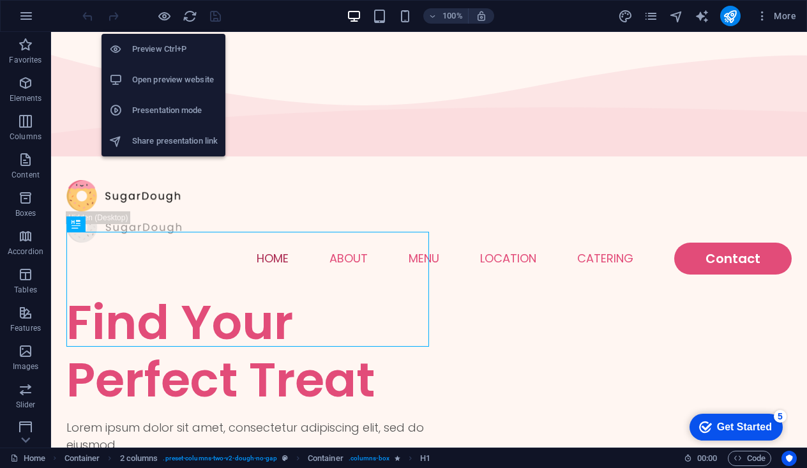 This screenshot has width=807, height=468. I want to click on span: . columns-box, so click(369, 459).